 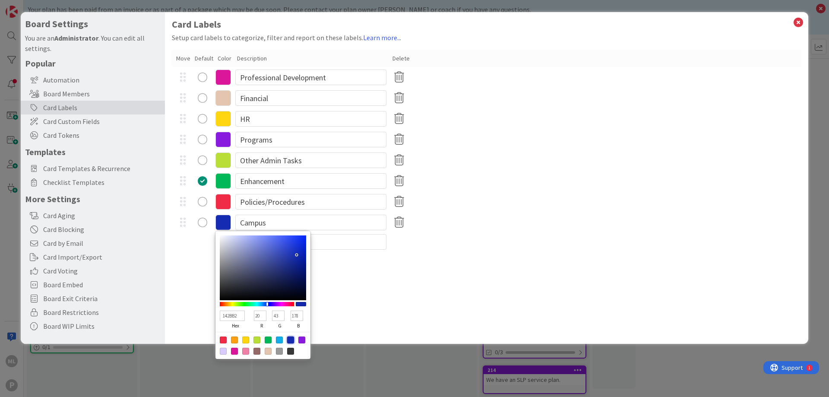 I want to click on label: b, so click(x=298, y=326).